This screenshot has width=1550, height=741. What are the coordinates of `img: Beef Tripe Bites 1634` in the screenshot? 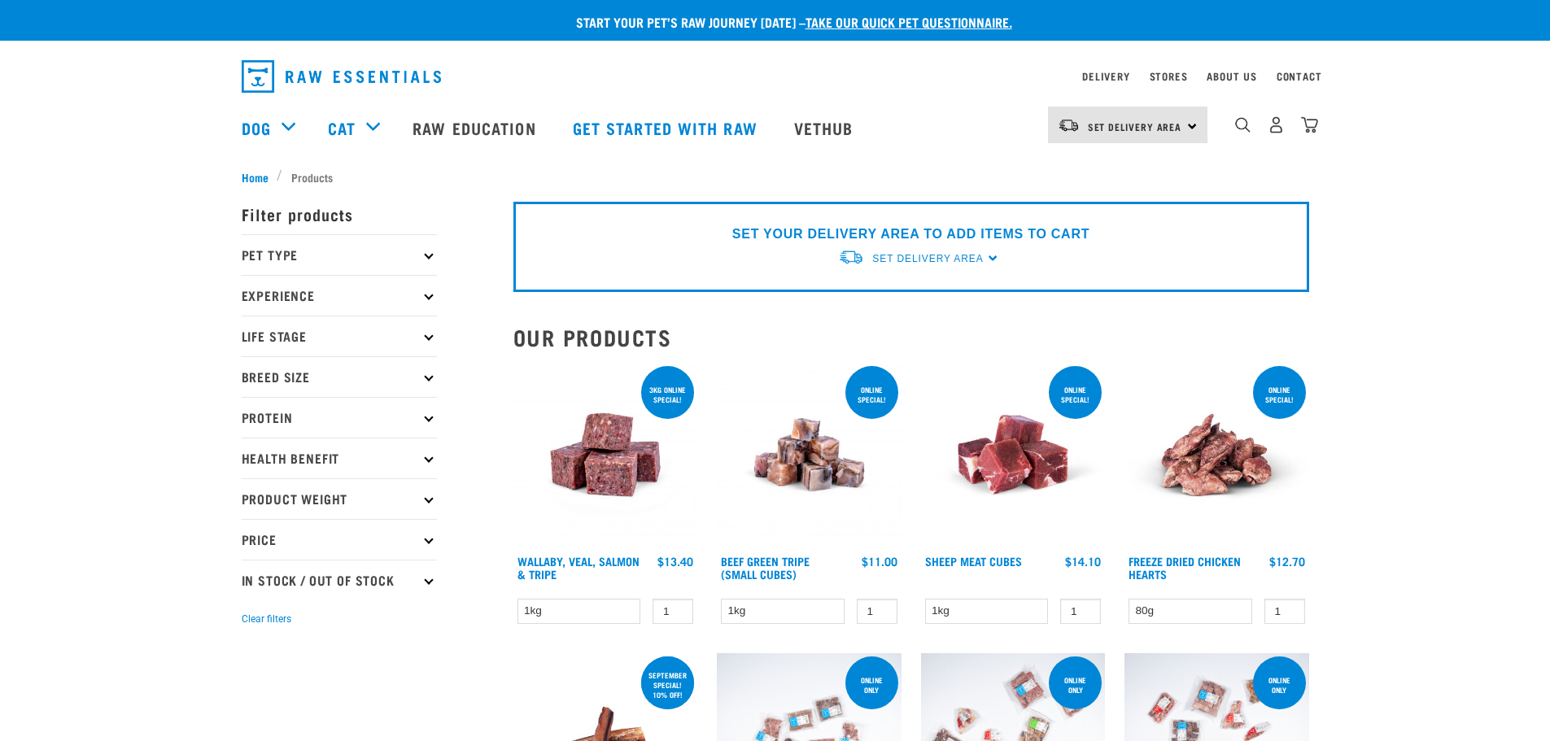 It's located at (809, 455).